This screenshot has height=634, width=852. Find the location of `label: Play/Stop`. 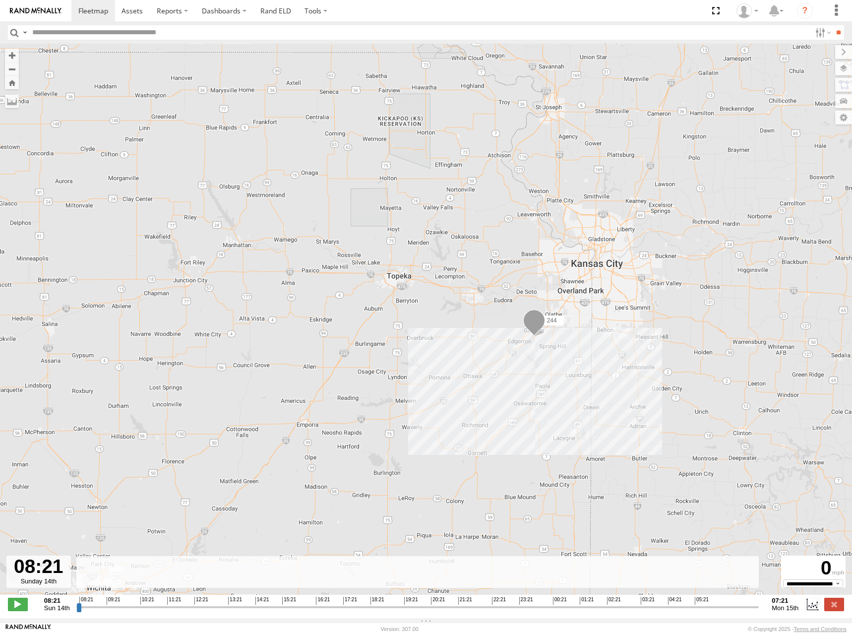

label: Play/Stop is located at coordinates (18, 604).